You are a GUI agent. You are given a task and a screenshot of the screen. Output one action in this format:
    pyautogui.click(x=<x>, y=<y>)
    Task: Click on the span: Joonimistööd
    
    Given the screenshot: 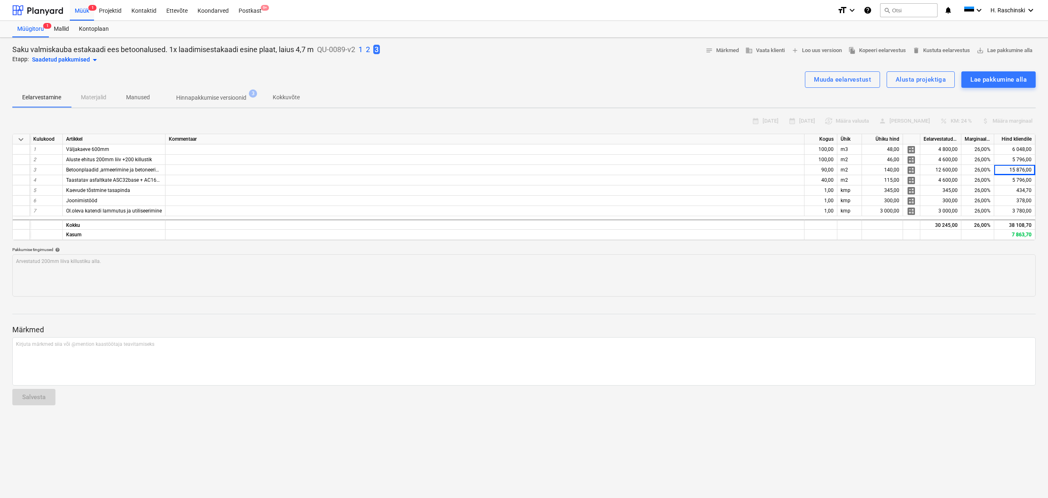 What is the action you would take?
    pyautogui.click(x=82, y=201)
    